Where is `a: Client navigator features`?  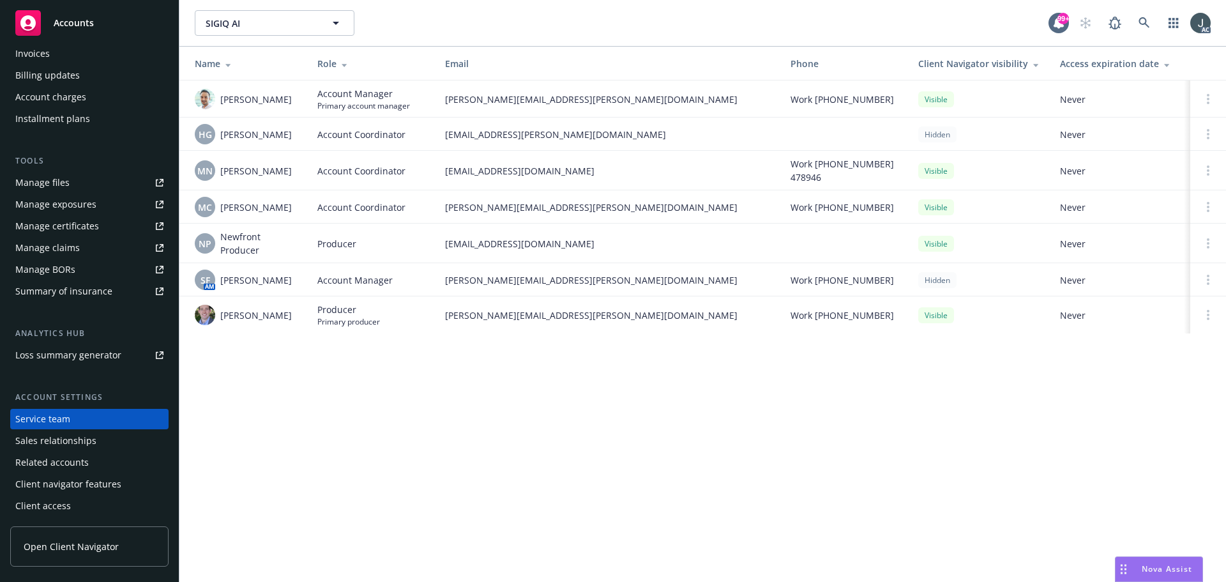
a: Client navigator features is located at coordinates (89, 484).